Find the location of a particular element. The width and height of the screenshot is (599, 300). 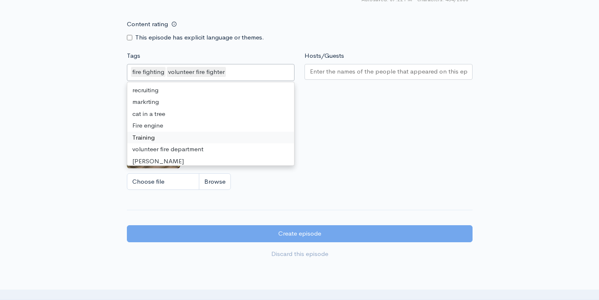

div: cat in a tree is located at coordinates (211, 114).